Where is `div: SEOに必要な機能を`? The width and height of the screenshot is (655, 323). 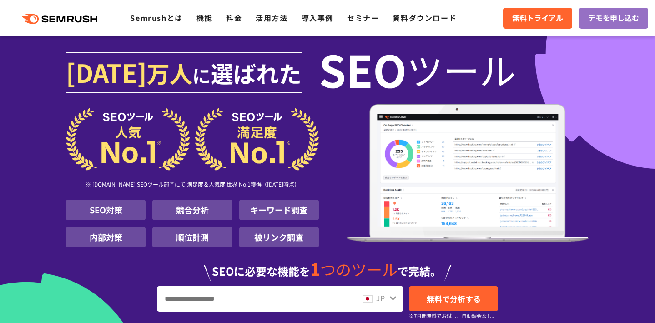 div: SEOに必要な機能を is located at coordinates (327, 266).